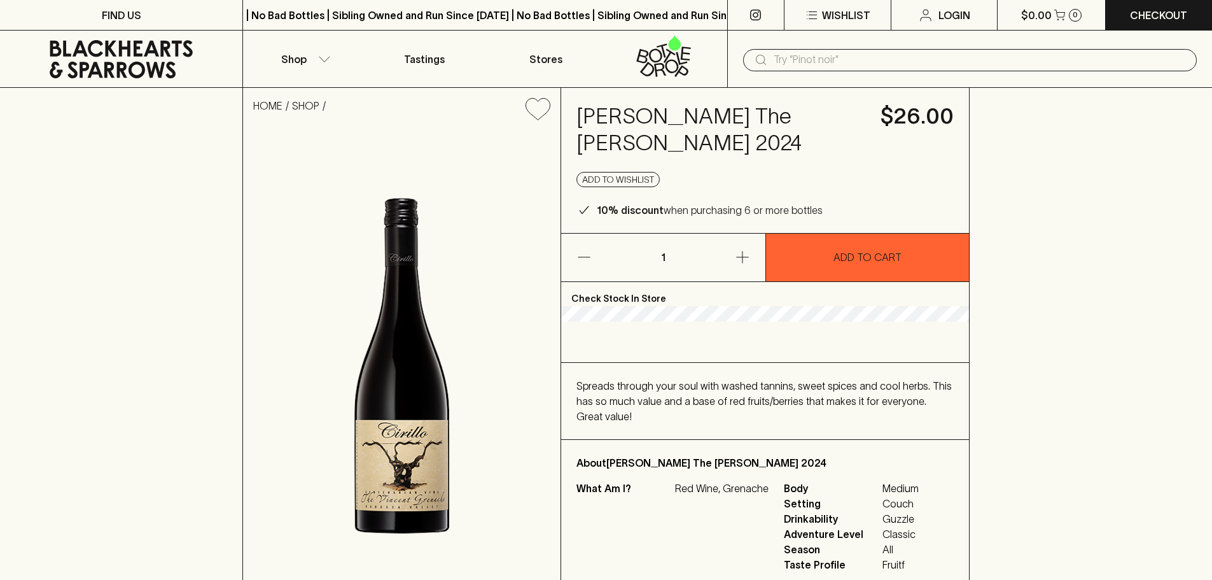  Describe the element at coordinates (832, 534) in the screenshot. I see `span: Adventure Level` at that location.